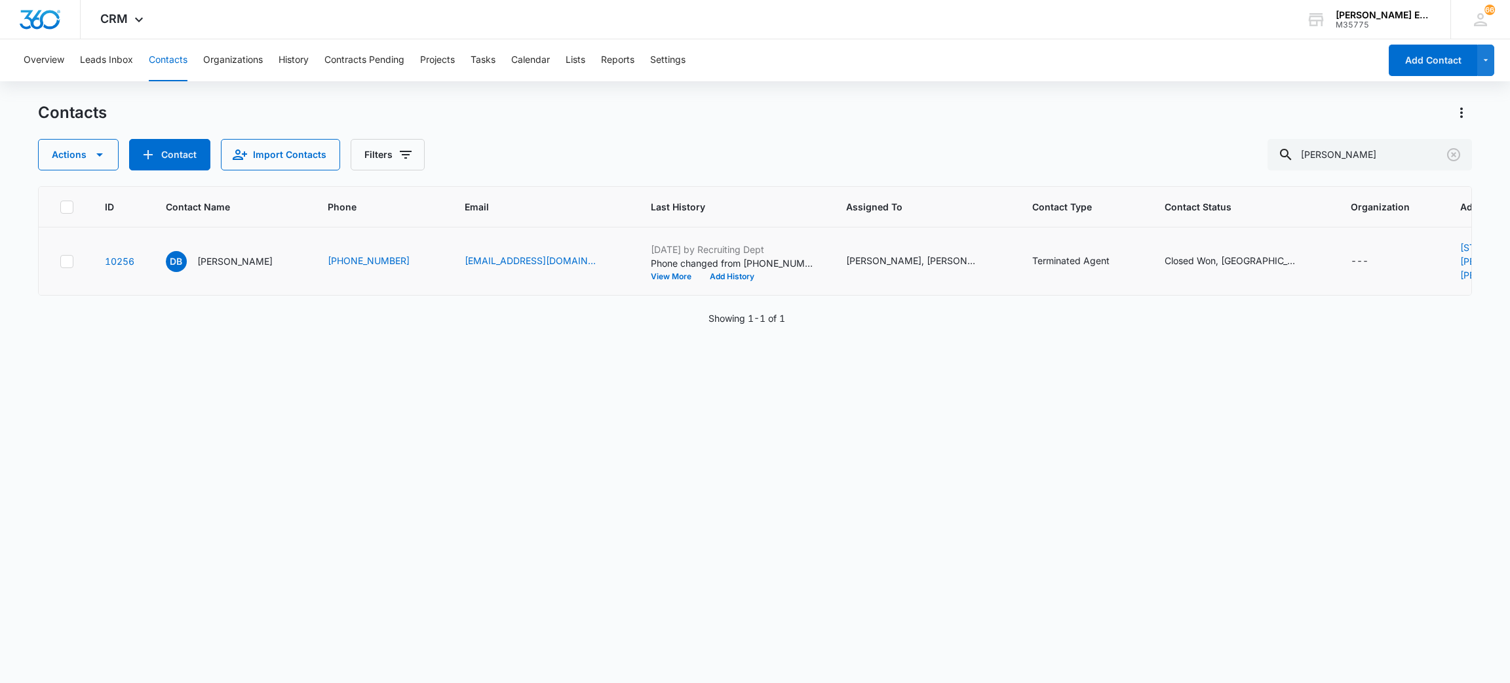  What do you see at coordinates (437, 60) in the screenshot?
I see `button: Projects` at bounding box center [437, 60].